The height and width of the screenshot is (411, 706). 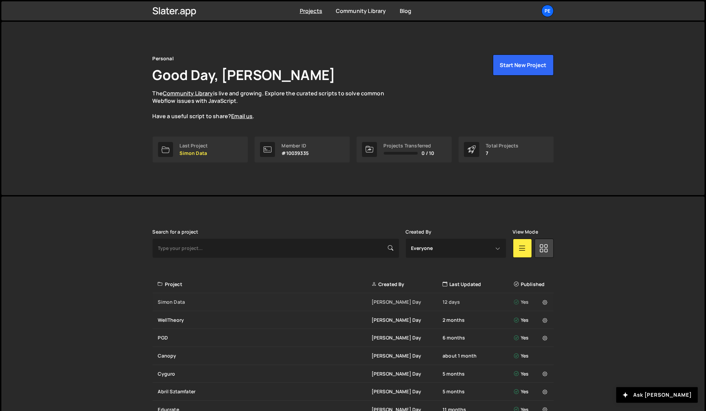 I want to click on a: Pe, so click(x=548, y=11).